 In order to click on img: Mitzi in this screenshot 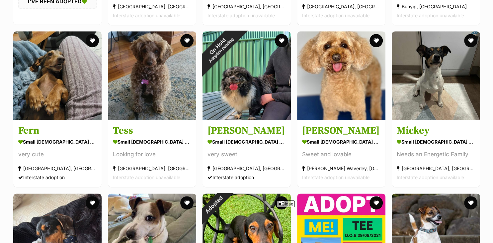, I will do `click(341, 75)`.